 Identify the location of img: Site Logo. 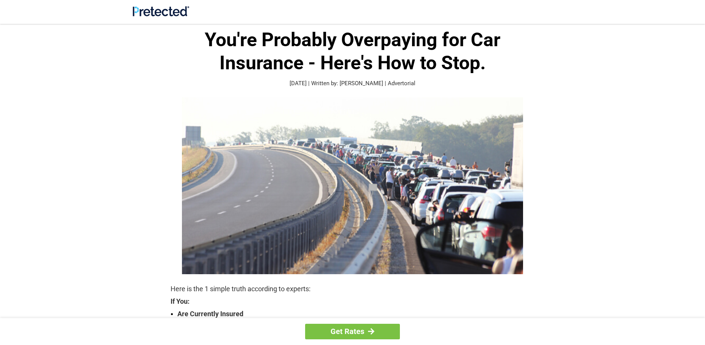
(161, 11).